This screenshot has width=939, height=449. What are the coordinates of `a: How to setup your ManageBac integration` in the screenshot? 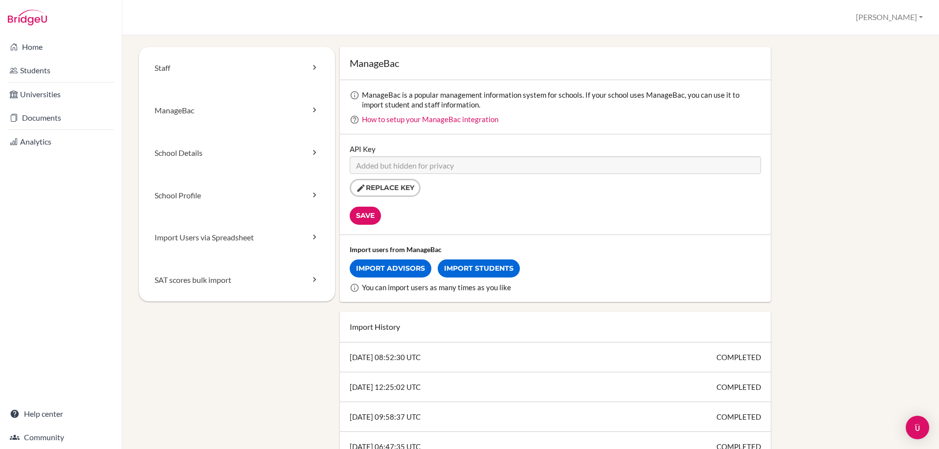 It's located at (430, 119).